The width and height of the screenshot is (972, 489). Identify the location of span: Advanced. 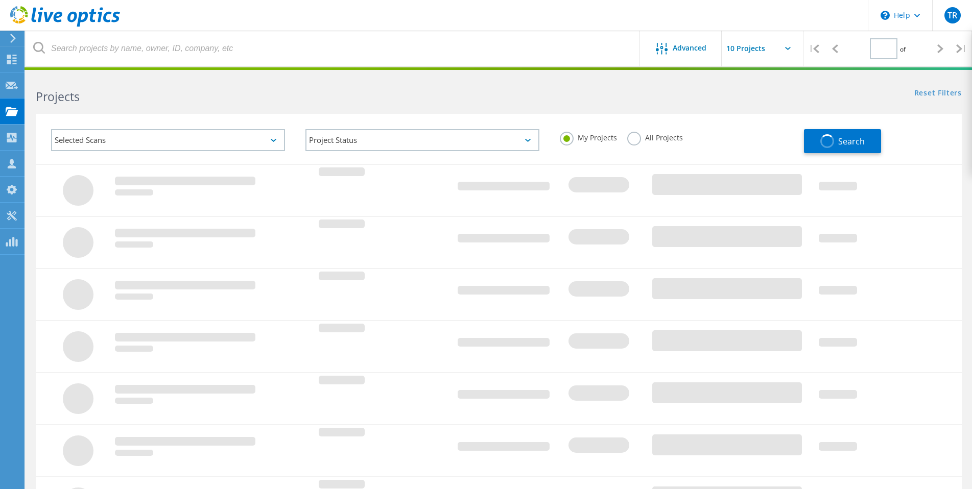
(690, 48).